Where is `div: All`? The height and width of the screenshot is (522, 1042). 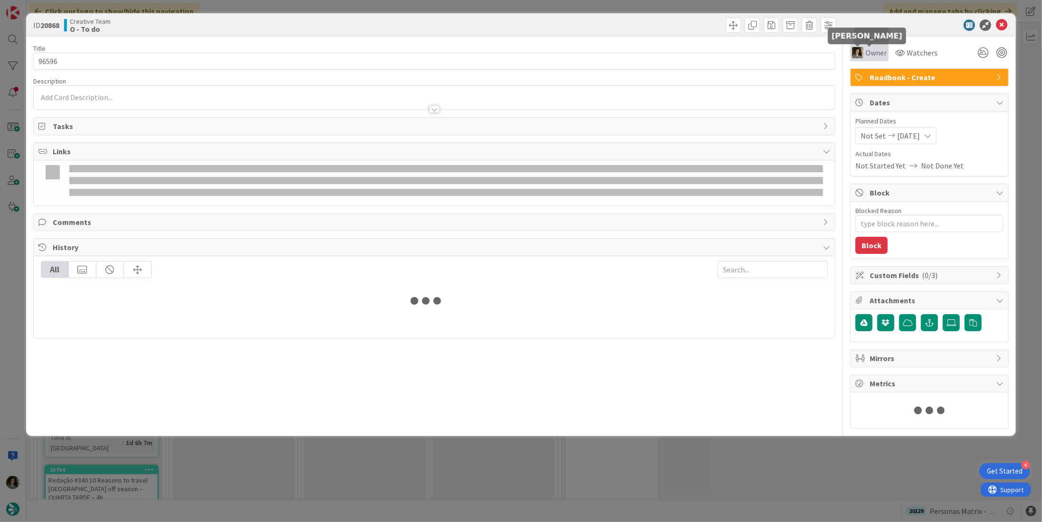 div: All is located at coordinates (55, 270).